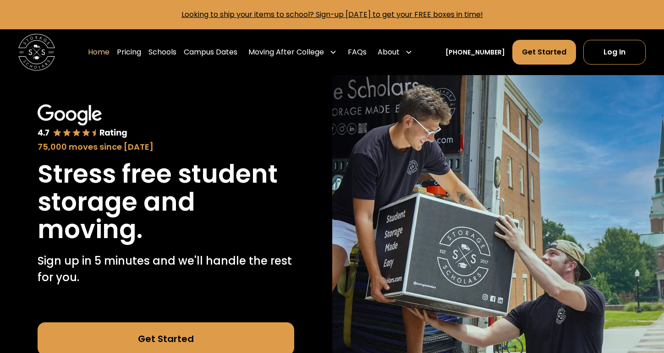  Describe the element at coordinates (544, 52) in the screenshot. I see `a: Get Started` at that location.